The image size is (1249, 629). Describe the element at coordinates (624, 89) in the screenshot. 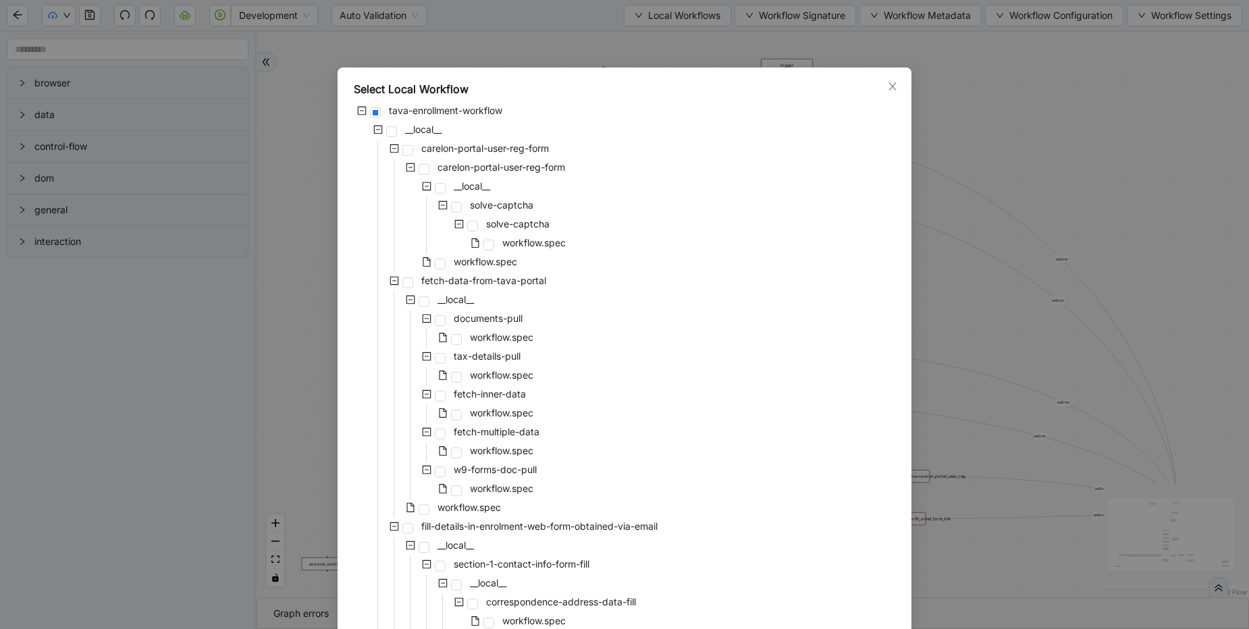

I see `div: Select Local Workflow` at that location.